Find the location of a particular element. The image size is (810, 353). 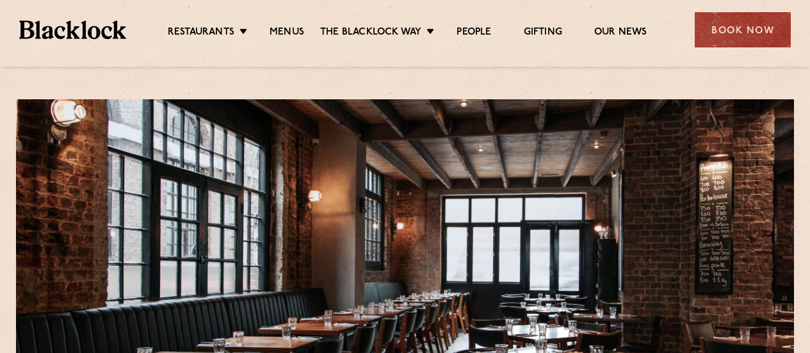

a: Restaurants is located at coordinates (201, 33).